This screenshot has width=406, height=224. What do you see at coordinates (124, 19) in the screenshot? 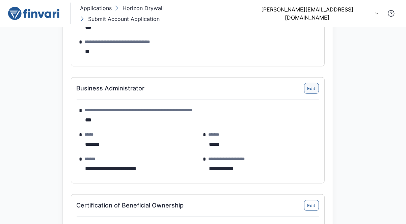
I see `p: Submit Account Application` at bounding box center [124, 19].